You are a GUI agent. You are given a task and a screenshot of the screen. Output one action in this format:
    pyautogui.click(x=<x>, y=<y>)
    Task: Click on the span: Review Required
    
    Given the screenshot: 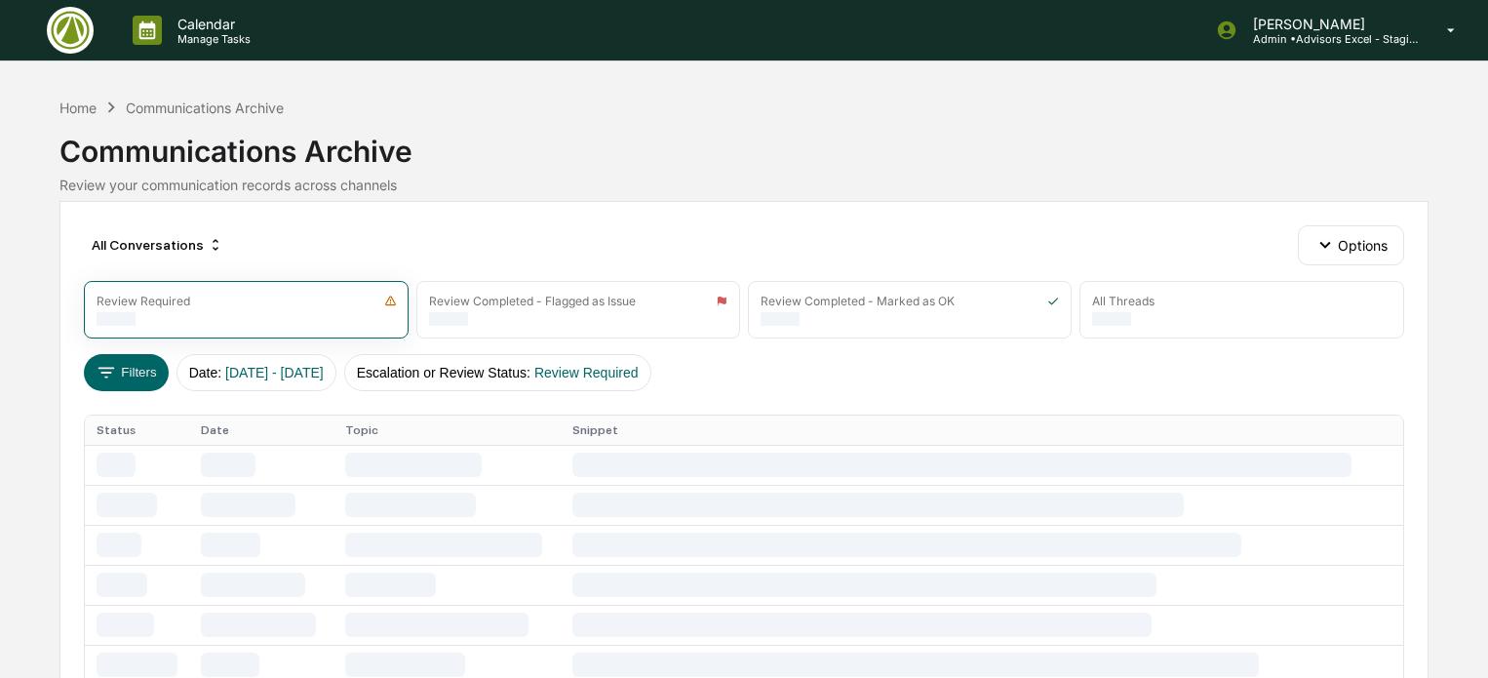 What is the action you would take?
    pyautogui.click(x=586, y=372)
    